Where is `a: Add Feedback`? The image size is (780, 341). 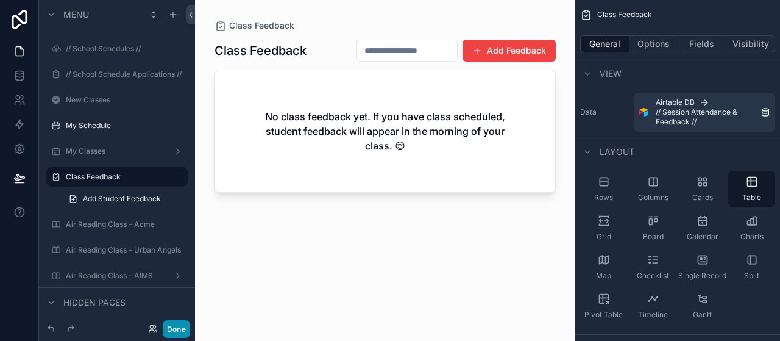 a: Add Feedback is located at coordinates (509, 51).